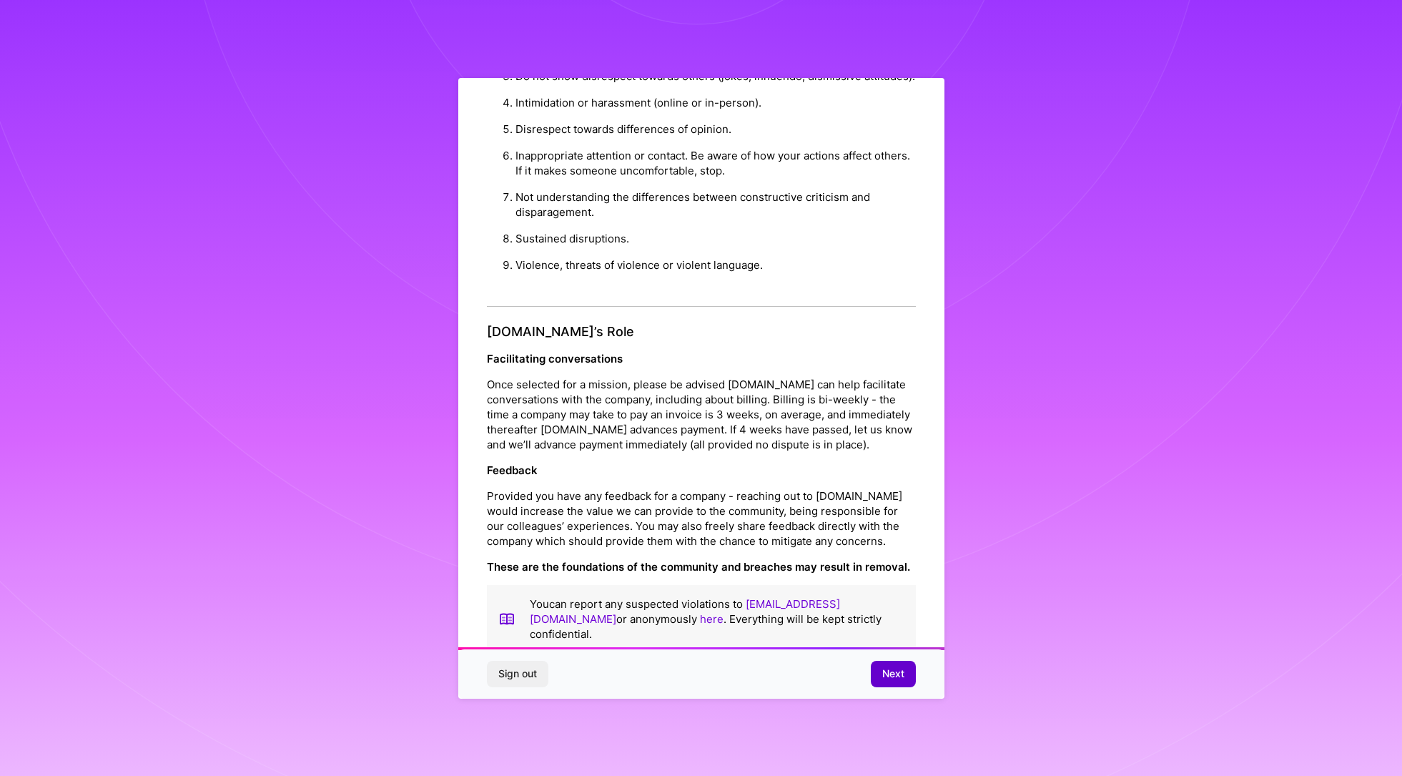  I want to click on a: here, so click(711, 619).